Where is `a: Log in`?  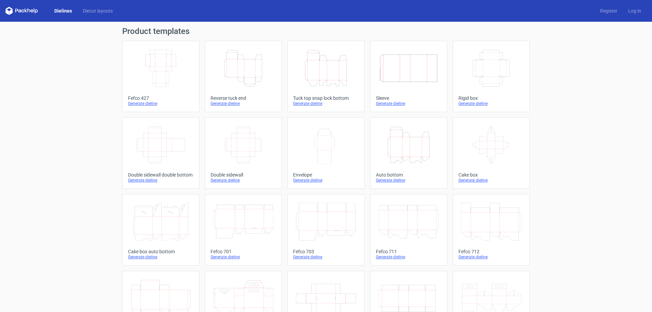 a: Log in is located at coordinates (635, 11).